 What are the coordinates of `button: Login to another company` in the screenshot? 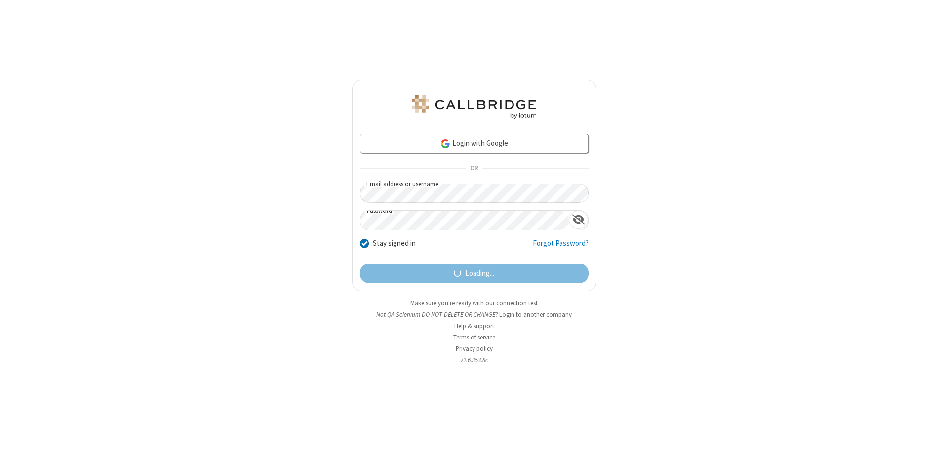 It's located at (535, 314).